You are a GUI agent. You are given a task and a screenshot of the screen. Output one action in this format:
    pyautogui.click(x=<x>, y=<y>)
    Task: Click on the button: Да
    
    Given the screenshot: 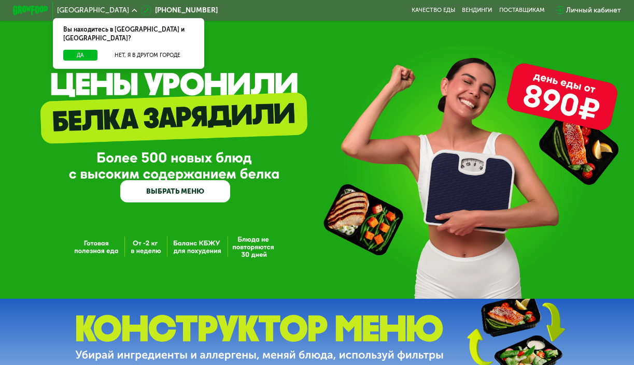 What is the action you would take?
    pyautogui.click(x=80, y=55)
    